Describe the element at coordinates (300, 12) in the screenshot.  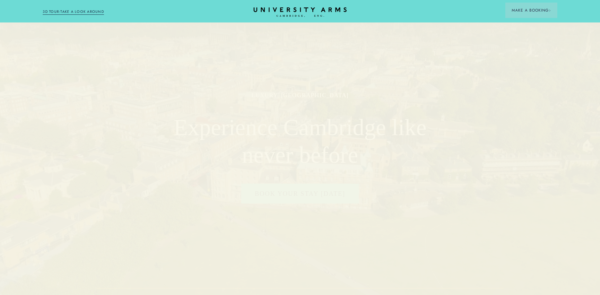
I see `a: Home` at that location.